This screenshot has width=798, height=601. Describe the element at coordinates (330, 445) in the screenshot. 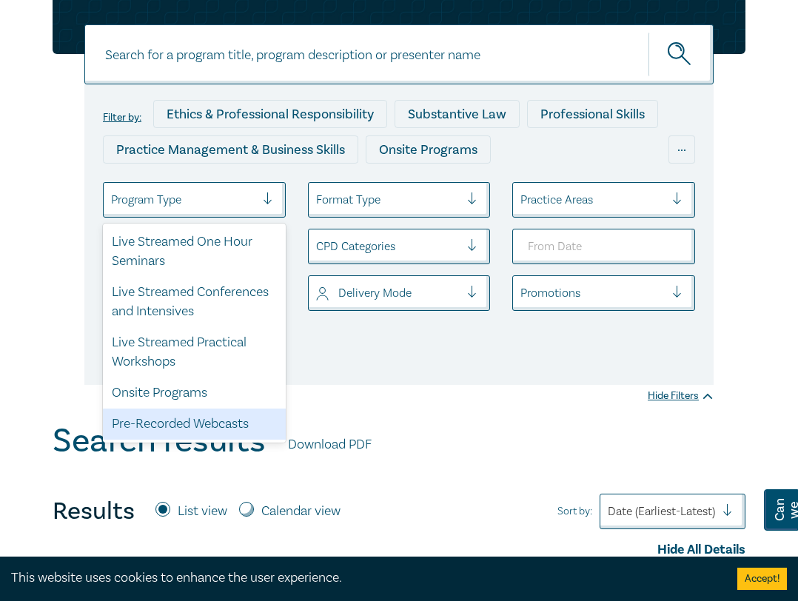

I see `a: Download PDF` at that location.